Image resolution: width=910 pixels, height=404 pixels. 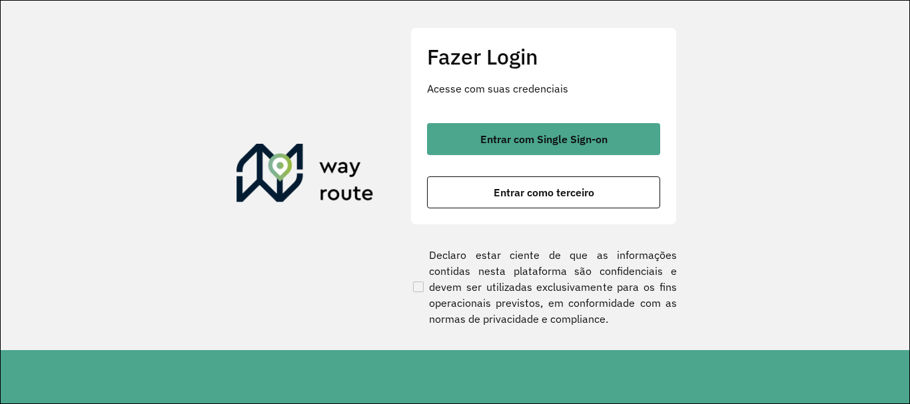 I want to click on span: Entrar com Single Sign-on, so click(x=544, y=139).